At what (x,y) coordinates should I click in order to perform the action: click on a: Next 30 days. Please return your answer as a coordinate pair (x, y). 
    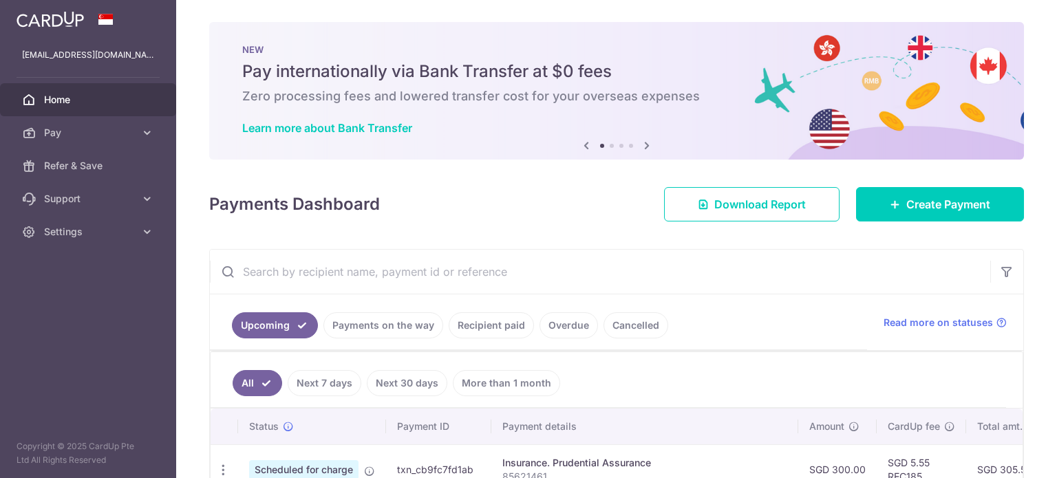
    Looking at the image, I should click on (407, 383).